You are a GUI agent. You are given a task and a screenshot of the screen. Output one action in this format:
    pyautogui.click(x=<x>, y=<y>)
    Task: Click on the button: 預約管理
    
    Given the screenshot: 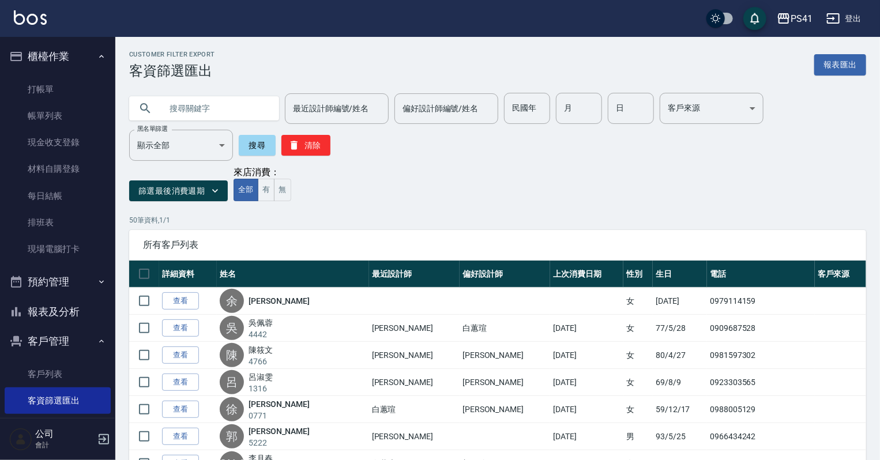 What is the action you would take?
    pyautogui.click(x=58, y=282)
    